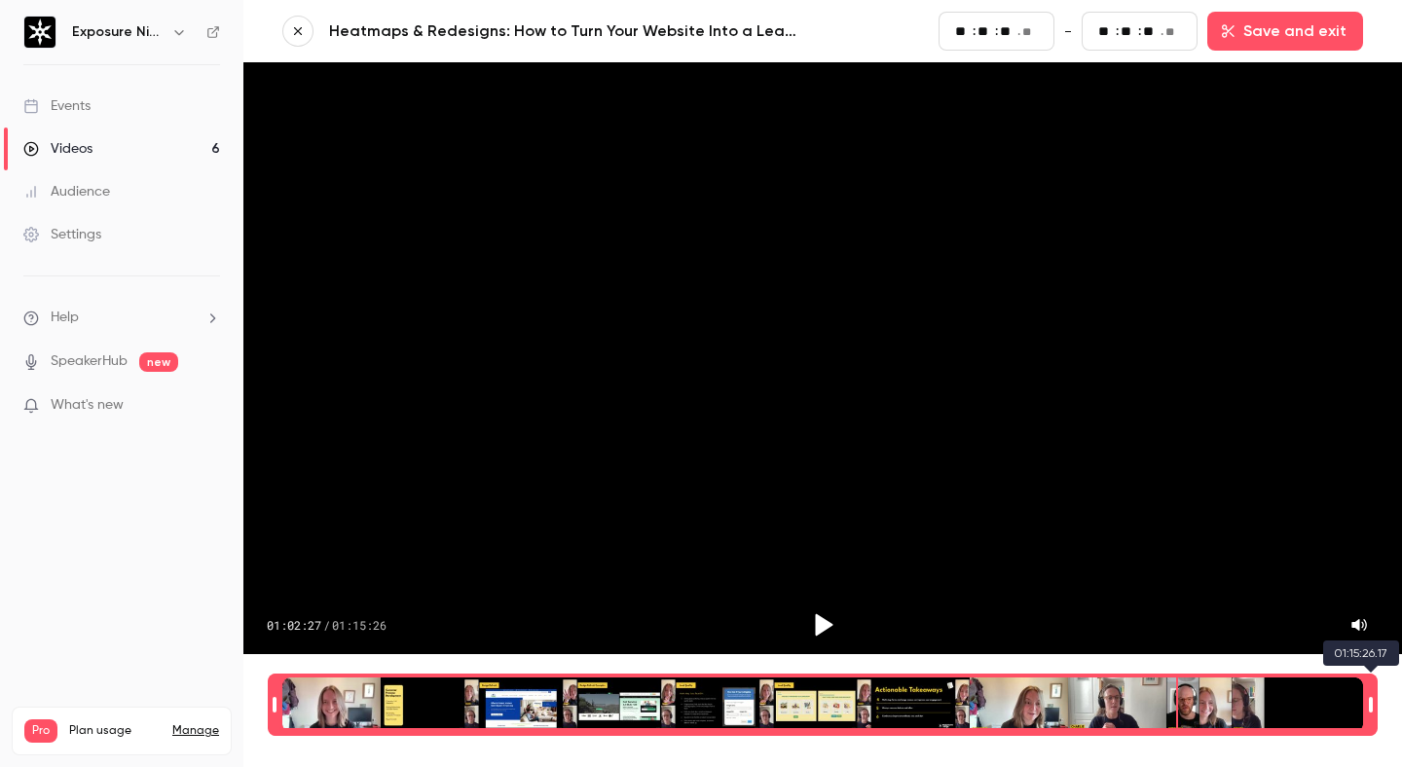 The width and height of the screenshot is (1402, 767). I want to click on div: Videos, so click(57, 149).